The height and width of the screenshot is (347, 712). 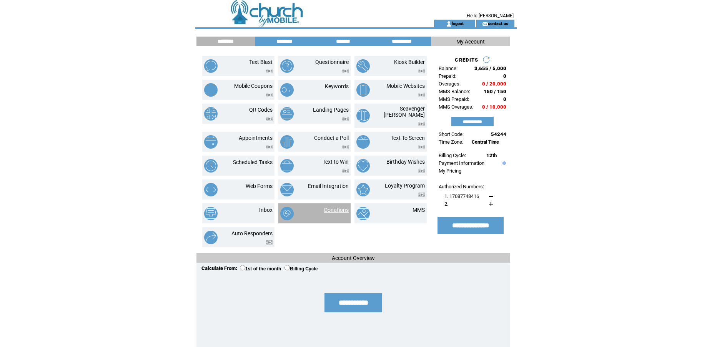 I want to click on a: Donations, so click(x=337, y=210).